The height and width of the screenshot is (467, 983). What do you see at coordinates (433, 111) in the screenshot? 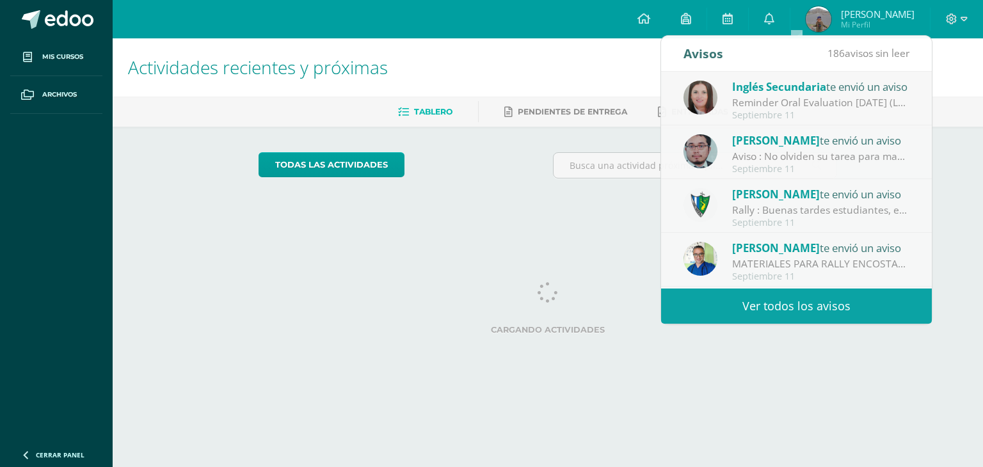
I see `span: Tablero` at bounding box center [433, 111].